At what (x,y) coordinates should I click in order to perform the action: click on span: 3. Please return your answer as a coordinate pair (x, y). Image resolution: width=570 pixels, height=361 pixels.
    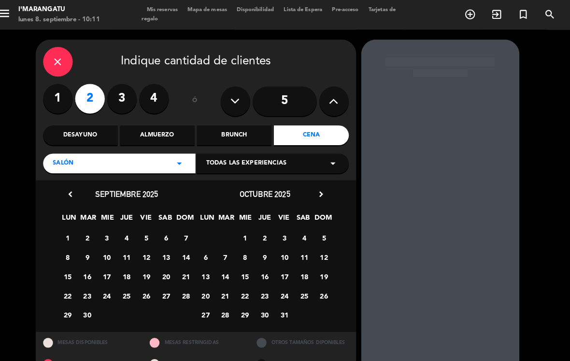
    Looking at the image, I should click on (116, 232).